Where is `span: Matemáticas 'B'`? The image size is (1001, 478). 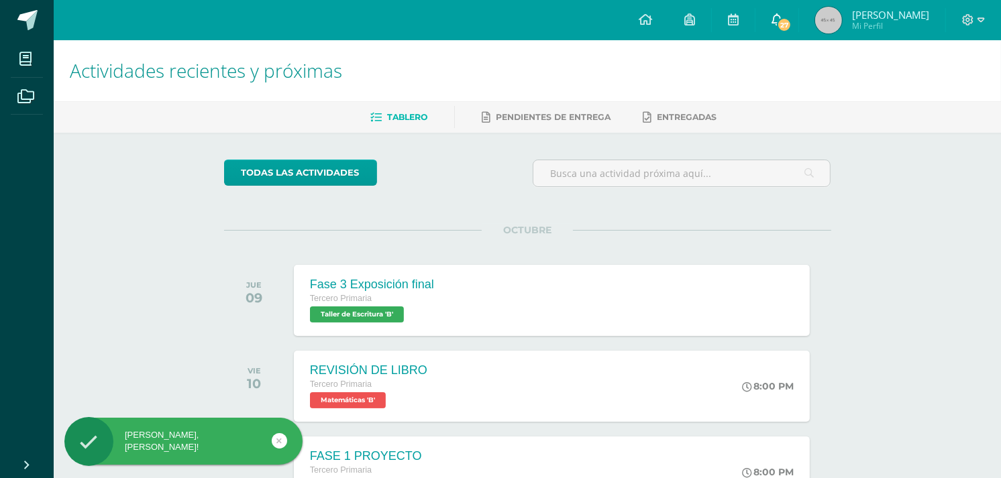
span: Matemáticas 'B' is located at coordinates (348, 401).